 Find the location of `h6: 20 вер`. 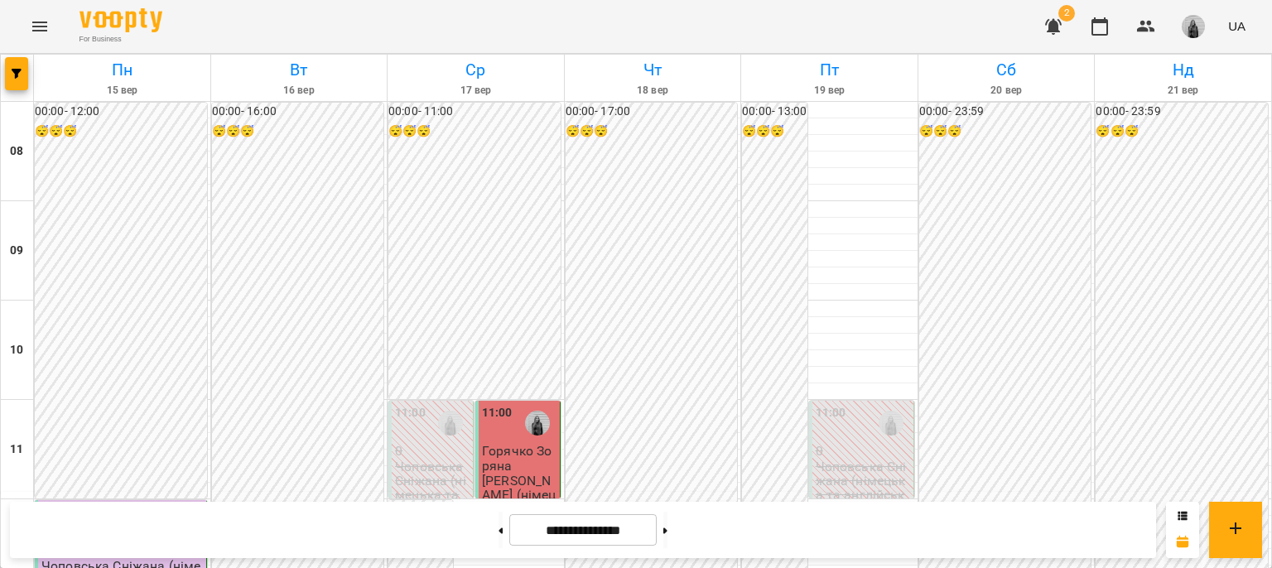

h6: 20 вер is located at coordinates (1006, 90).